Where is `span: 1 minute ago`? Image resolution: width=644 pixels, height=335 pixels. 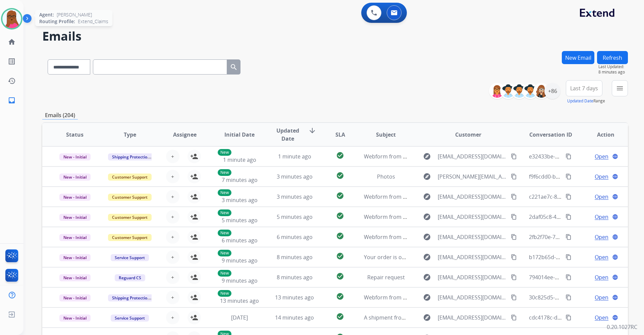 span: 1 minute ago is located at coordinates (294, 156).